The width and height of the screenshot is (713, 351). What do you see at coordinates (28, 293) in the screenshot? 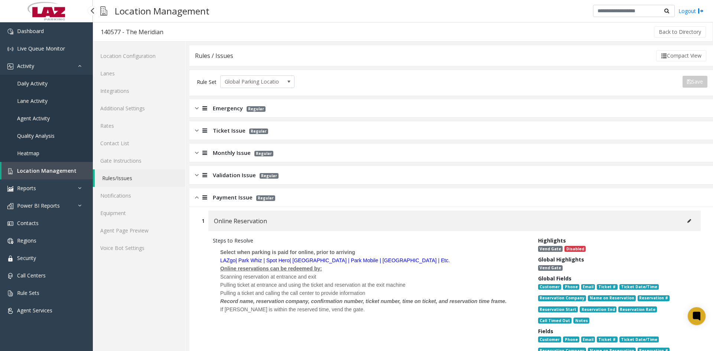
I see `span: Rule Sets` at bounding box center [28, 293].